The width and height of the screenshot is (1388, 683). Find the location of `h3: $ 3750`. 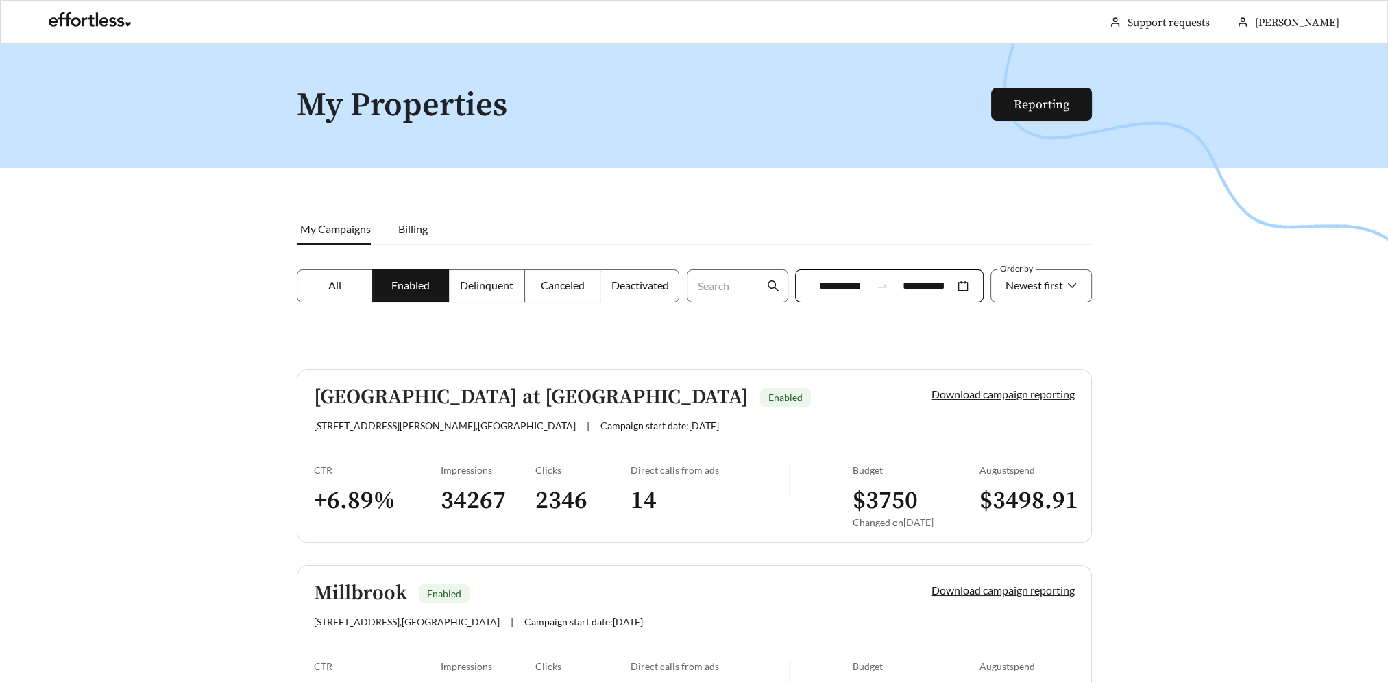

h3: $ 3750 is located at coordinates (916, 500).